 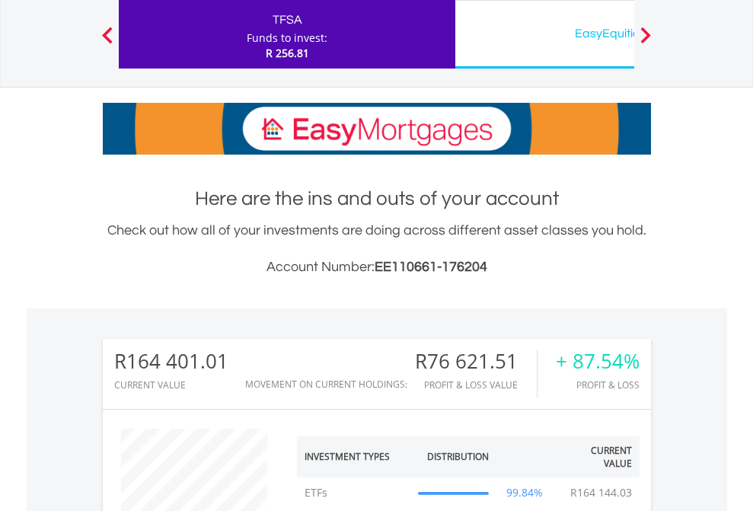 I want to click on h1: Here are the ins and outs of your account, so click(x=377, y=199).